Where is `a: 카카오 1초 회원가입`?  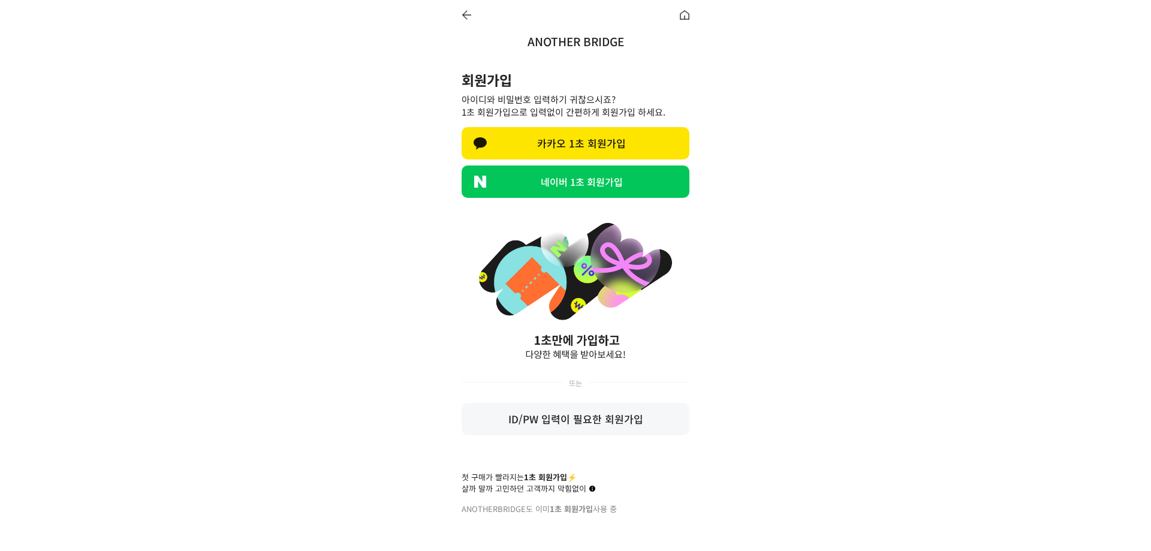 a: 카카오 1초 회원가입 is located at coordinates (575, 143).